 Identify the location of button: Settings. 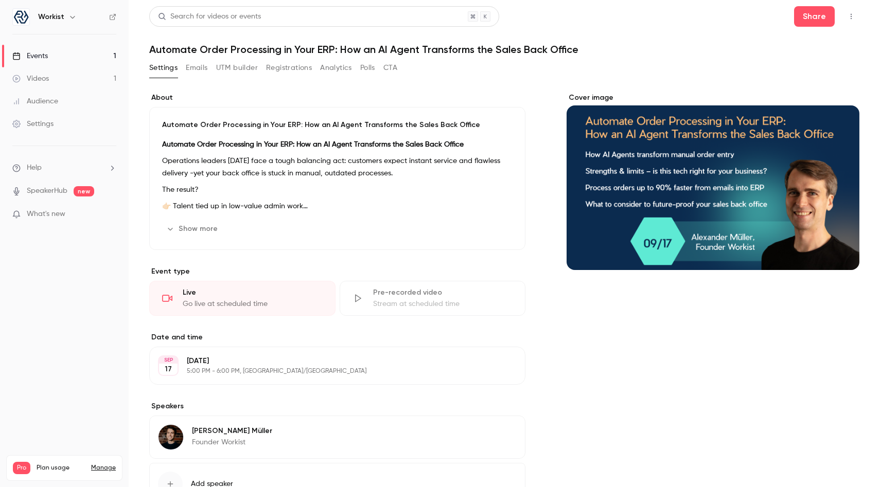
(163, 68).